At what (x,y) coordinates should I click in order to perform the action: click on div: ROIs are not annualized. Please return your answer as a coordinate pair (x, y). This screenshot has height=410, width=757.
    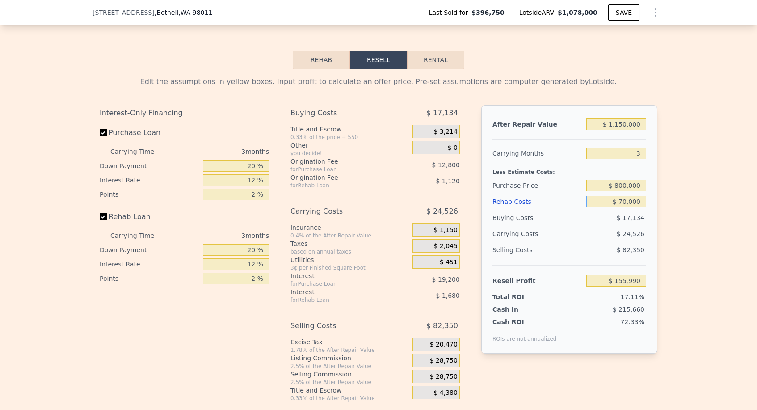
    Looking at the image, I should click on (525, 334).